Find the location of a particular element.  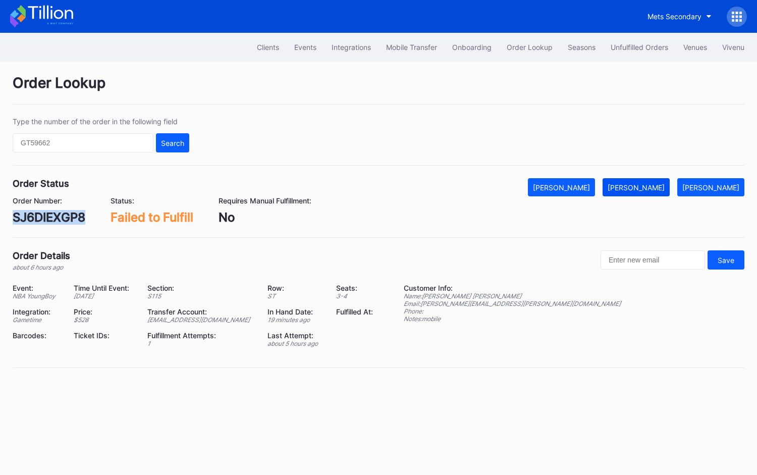

div: NBA YoungBoy is located at coordinates (37, 296).